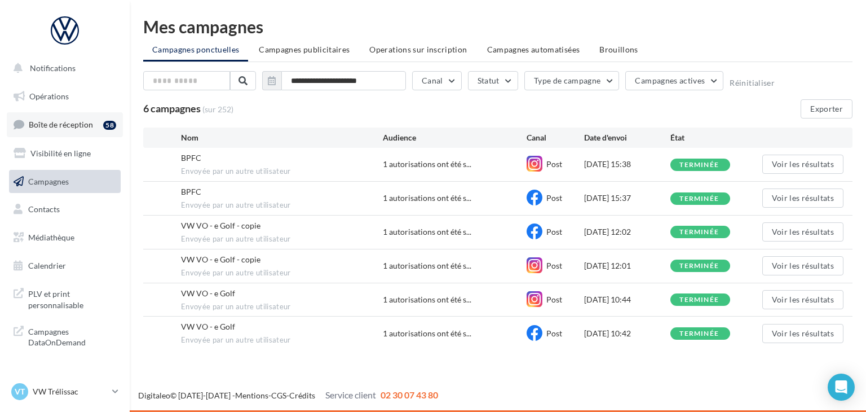 The image size is (866, 412). Describe the element at coordinates (252, 395) in the screenshot. I see `a: Mentions` at that location.